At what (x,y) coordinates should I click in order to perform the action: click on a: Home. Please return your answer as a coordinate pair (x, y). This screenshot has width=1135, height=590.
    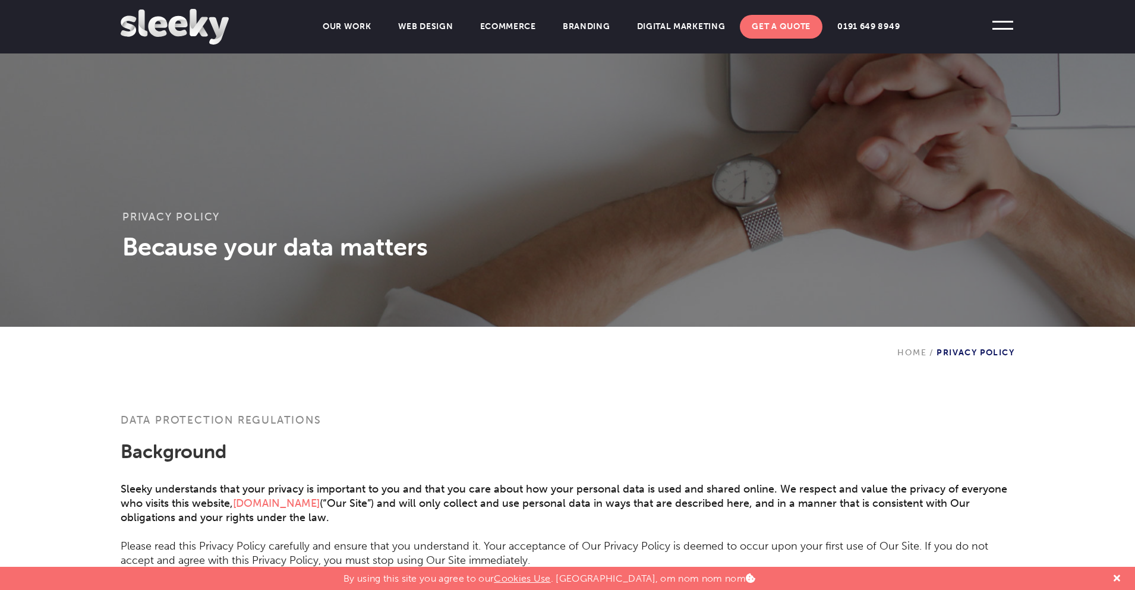
    Looking at the image, I should click on (912, 352).